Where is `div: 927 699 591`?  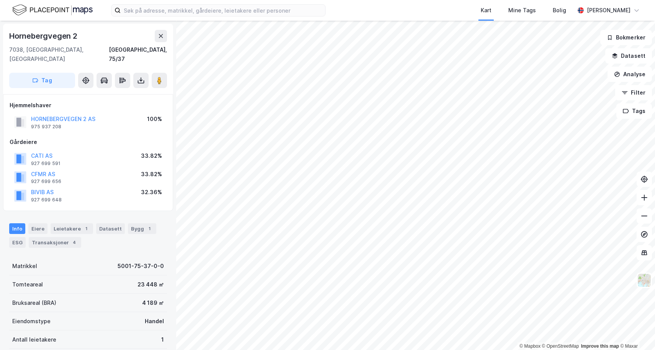 div: 927 699 591 is located at coordinates (46, 164).